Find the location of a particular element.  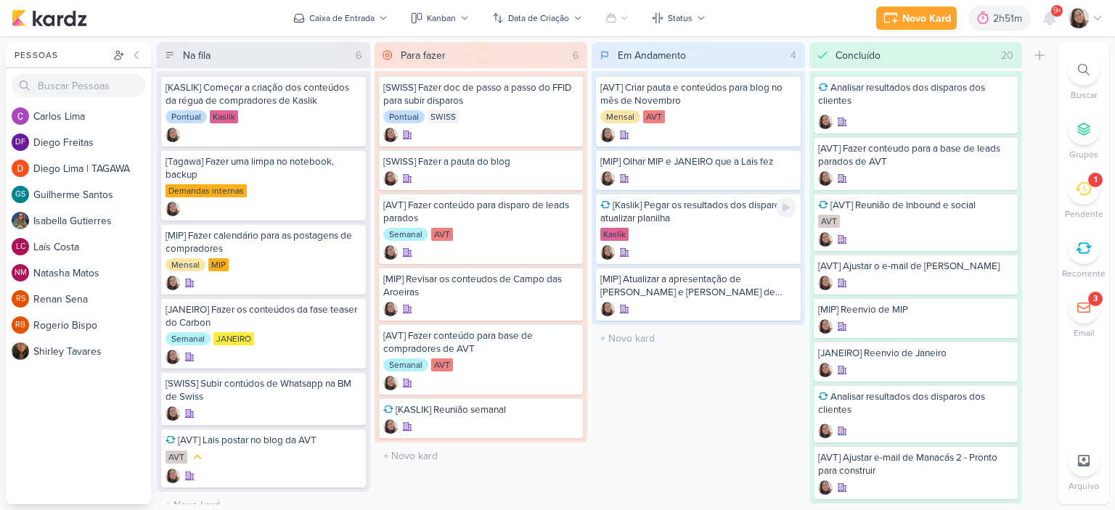

button: Novo Kard is located at coordinates (916, 18).